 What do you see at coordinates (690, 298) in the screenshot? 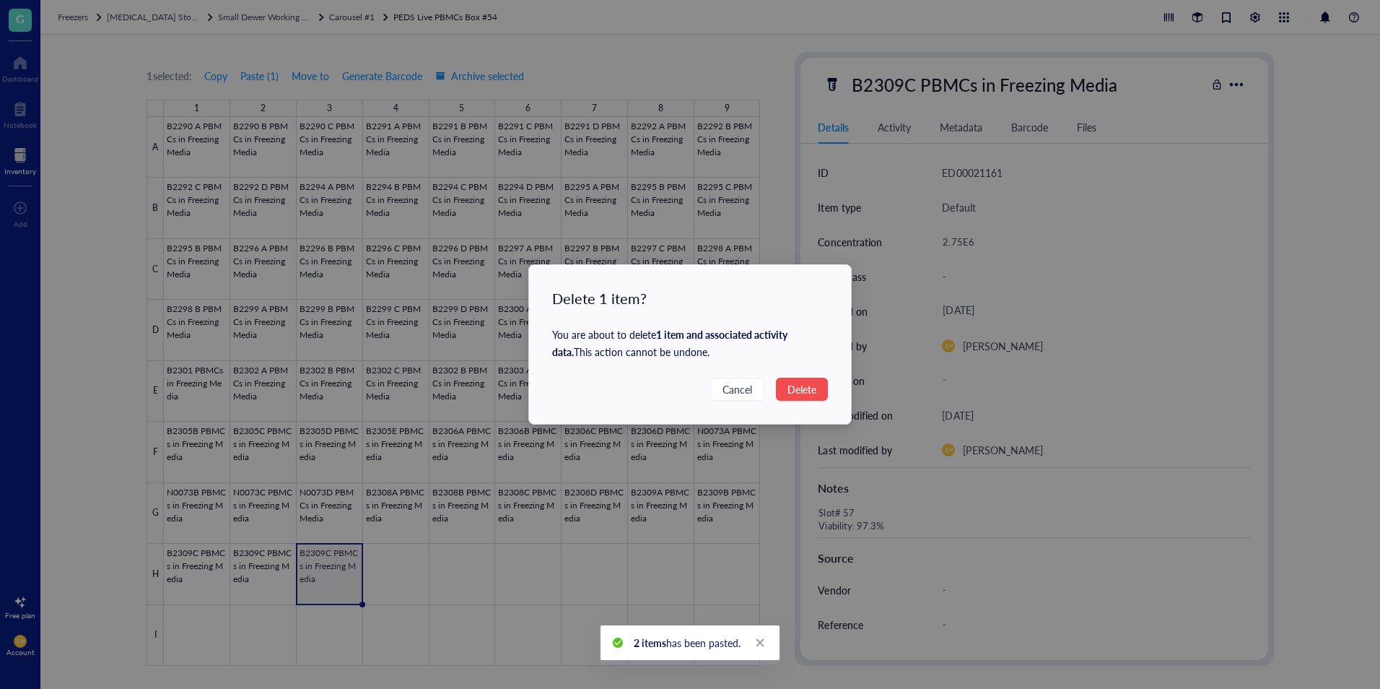
I see `div: Delete 1 item?` at bounding box center [690, 298].